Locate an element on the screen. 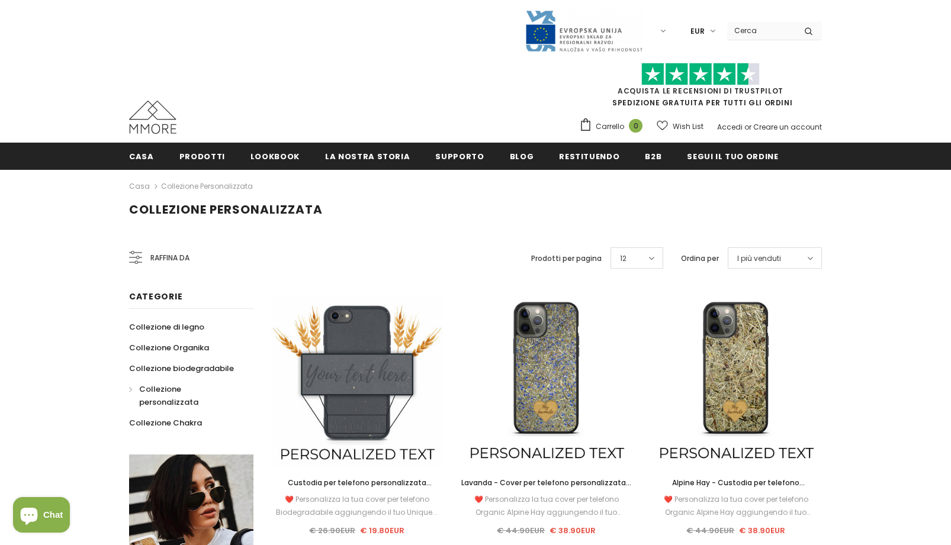 The height and width of the screenshot is (545, 951). label: Prodotti per pagina is located at coordinates (566, 259).